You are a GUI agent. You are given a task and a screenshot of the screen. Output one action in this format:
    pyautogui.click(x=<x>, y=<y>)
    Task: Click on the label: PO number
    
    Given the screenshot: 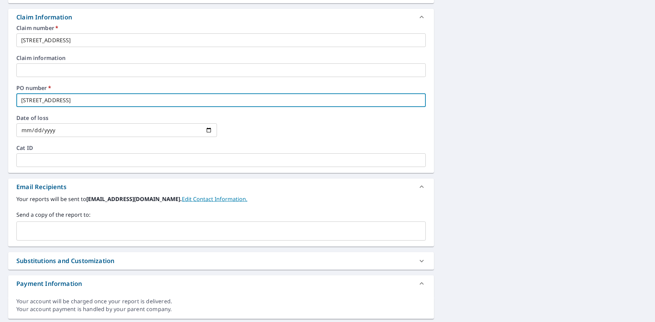 What is the action you would take?
    pyautogui.click(x=221, y=88)
    